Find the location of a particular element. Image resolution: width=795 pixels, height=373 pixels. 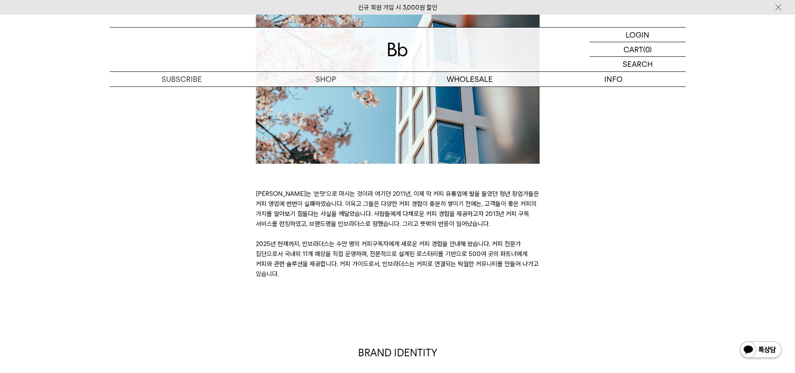

a: SUBSCRIBE is located at coordinates (182, 79).